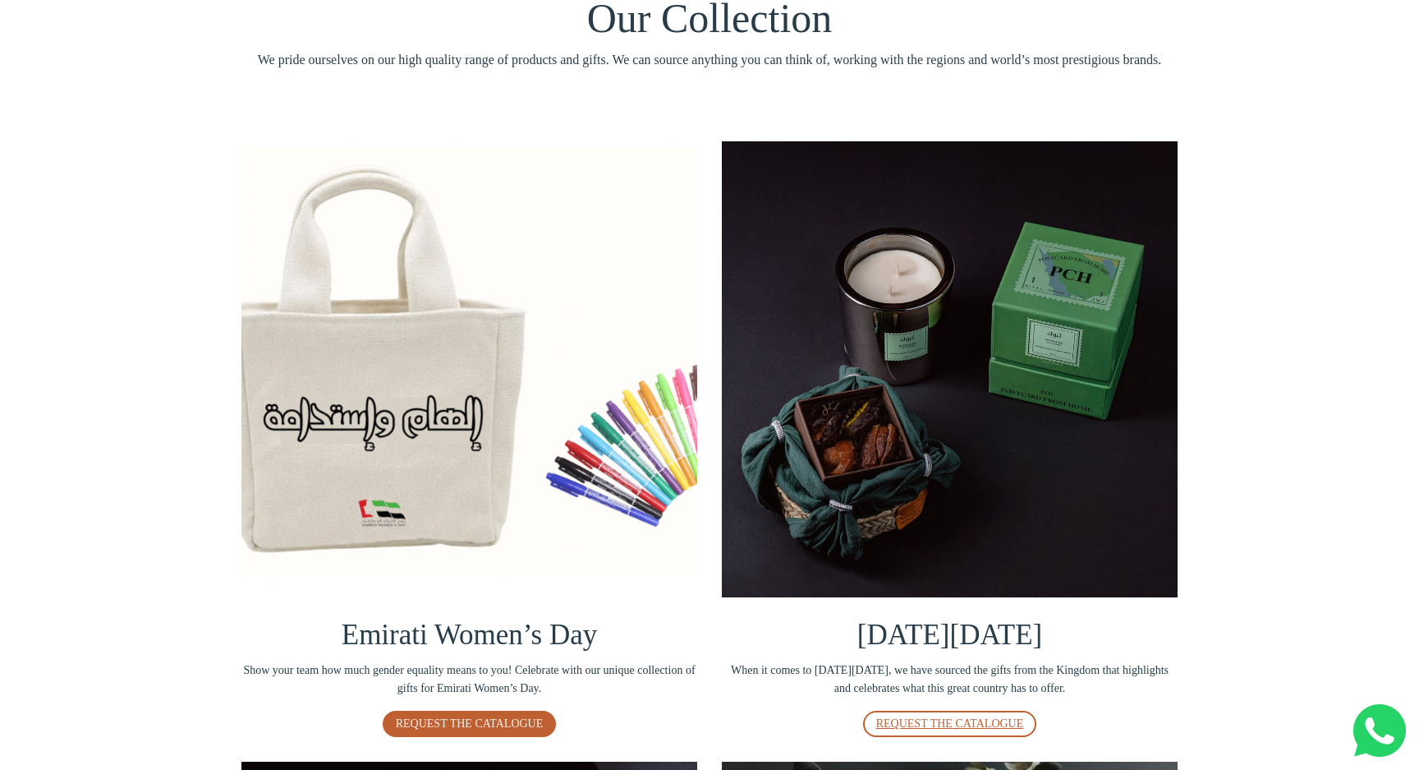 This screenshot has width=1419, height=770. Describe the element at coordinates (508, 76) in the screenshot. I see `span: Company name` at that location.